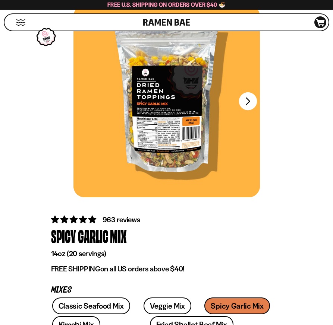  Describe the element at coordinates (248, 101) in the screenshot. I see `button: Next` at that location.